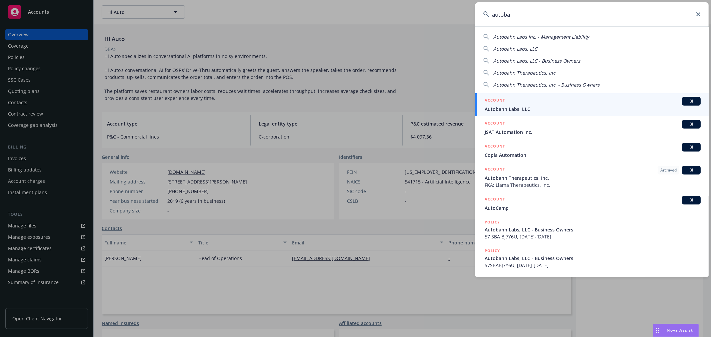 This screenshot has height=337, width=711. I want to click on span: Autobahn Therapeutics, Inc. - Business Owners, so click(546, 85).